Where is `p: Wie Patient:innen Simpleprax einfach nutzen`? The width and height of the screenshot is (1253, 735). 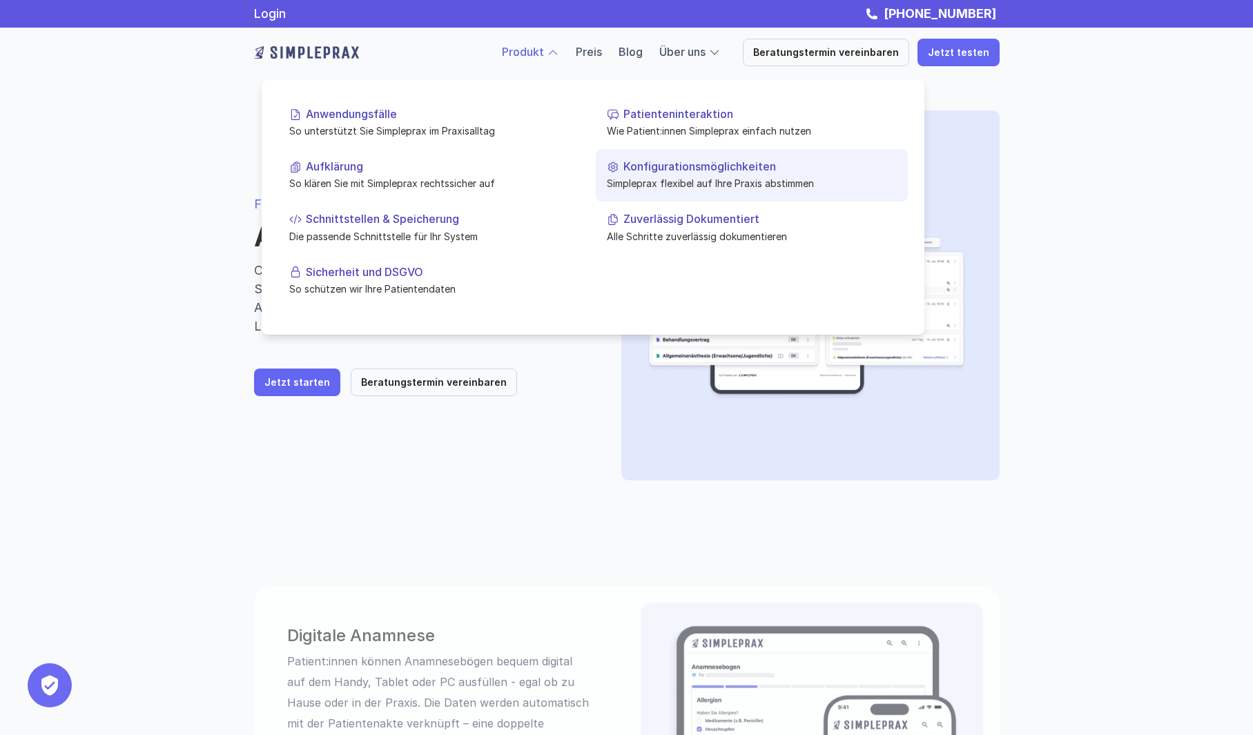 p: Wie Patient:innen Simpleprax einfach nutzen is located at coordinates (752, 130).